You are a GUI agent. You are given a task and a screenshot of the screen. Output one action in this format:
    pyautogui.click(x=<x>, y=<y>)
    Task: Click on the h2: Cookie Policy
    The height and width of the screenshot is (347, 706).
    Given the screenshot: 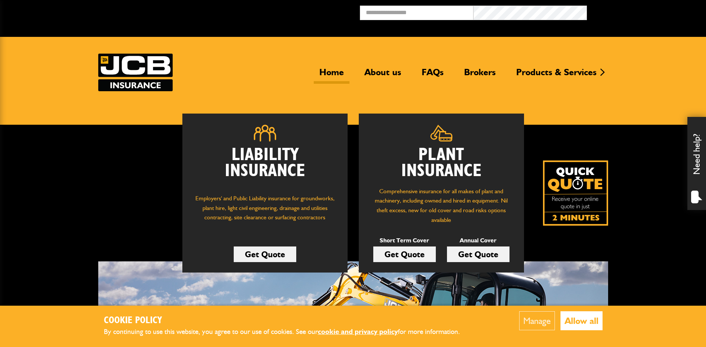 What is the action you would take?
    pyautogui.click(x=288, y=321)
    